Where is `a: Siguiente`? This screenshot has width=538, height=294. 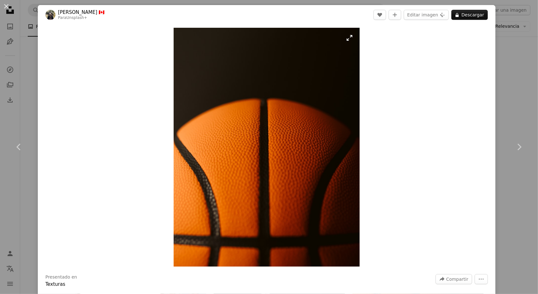 a: Siguiente is located at coordinates (519, 147).